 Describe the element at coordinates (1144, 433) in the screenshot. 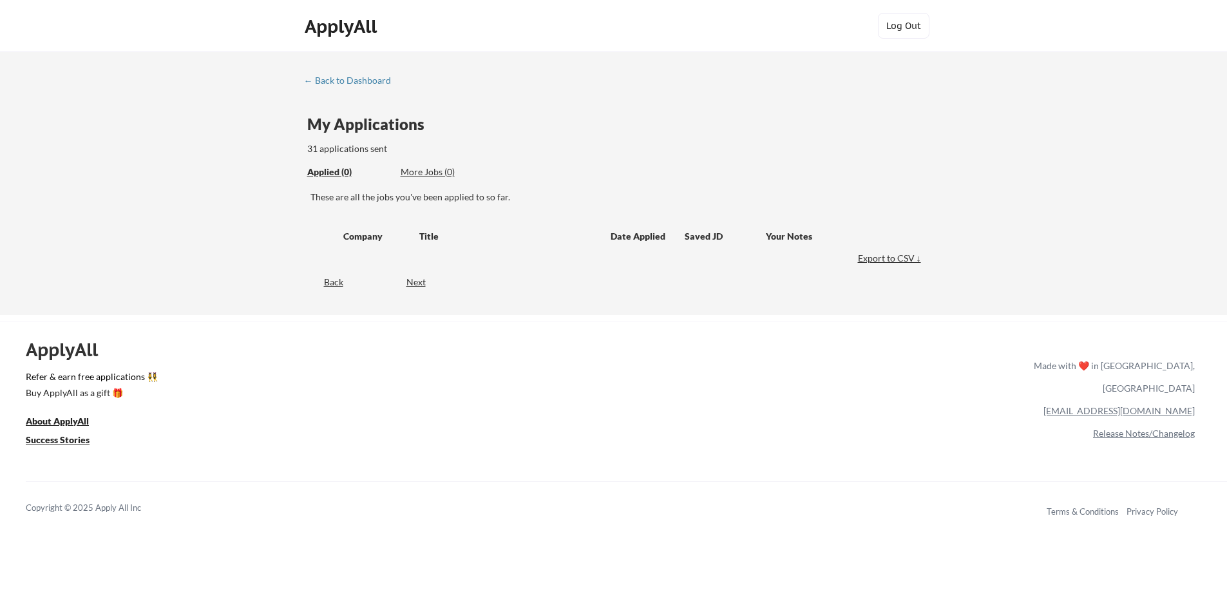

I see `a: Release Notes/Changelog` at that location.